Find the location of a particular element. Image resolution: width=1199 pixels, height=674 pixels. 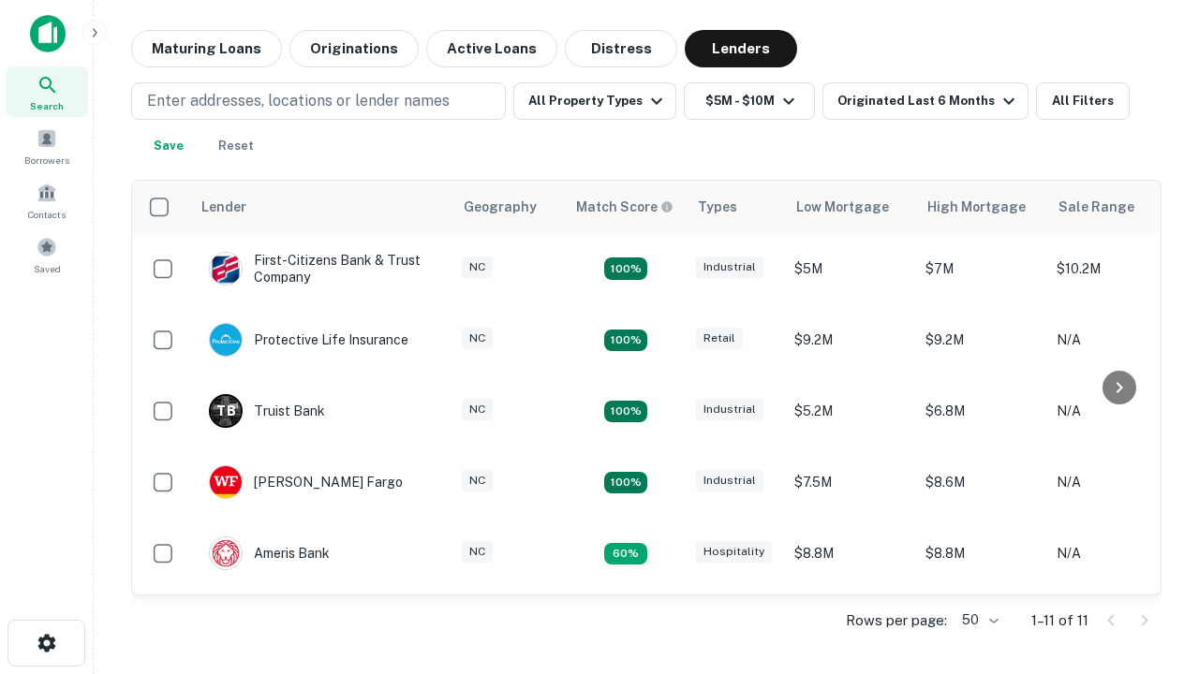

button: Reset is located at coordinates (236, 146).